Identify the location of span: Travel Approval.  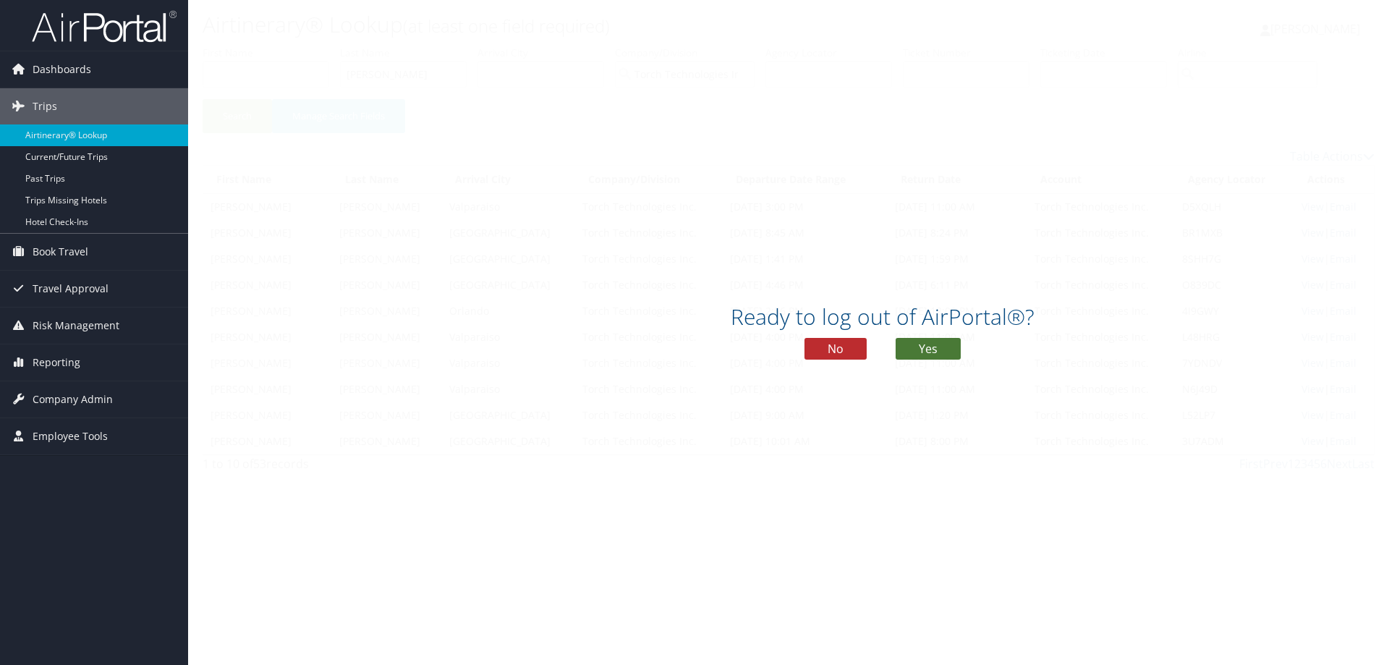
(70, 289).